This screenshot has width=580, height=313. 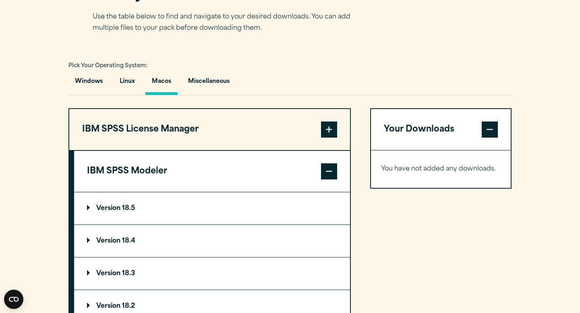 I want to click on summary: Version 18.3, so click(x=212, y=274).